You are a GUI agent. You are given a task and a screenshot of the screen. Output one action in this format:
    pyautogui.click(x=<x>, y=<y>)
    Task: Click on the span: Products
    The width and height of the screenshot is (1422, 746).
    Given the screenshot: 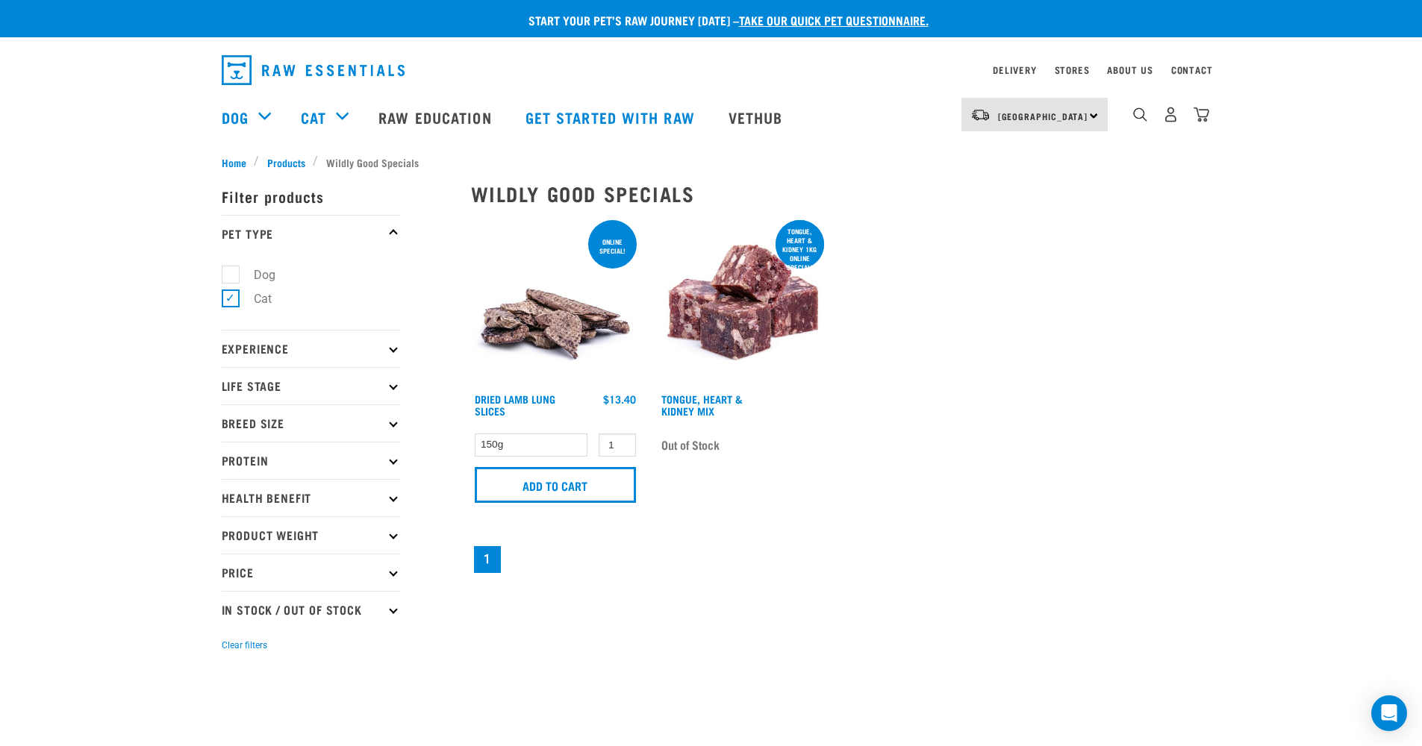 What is the action you would take?
    pyautogui.click(x=286, y=162)
    